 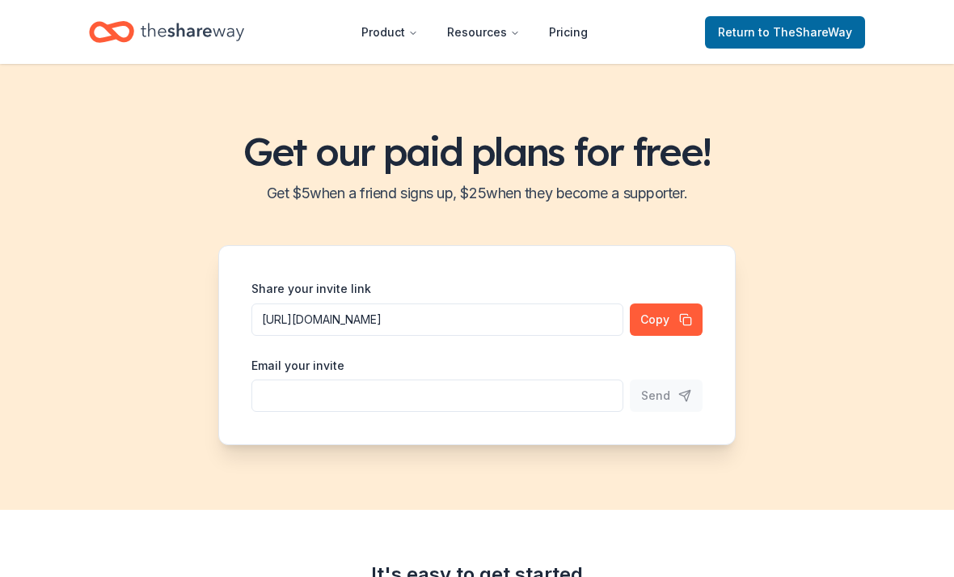 What do you see at coordinates (477, 151) in the screenshot?
I see `h1: Get our paid plans for free!` at bounding box center [477, 151].